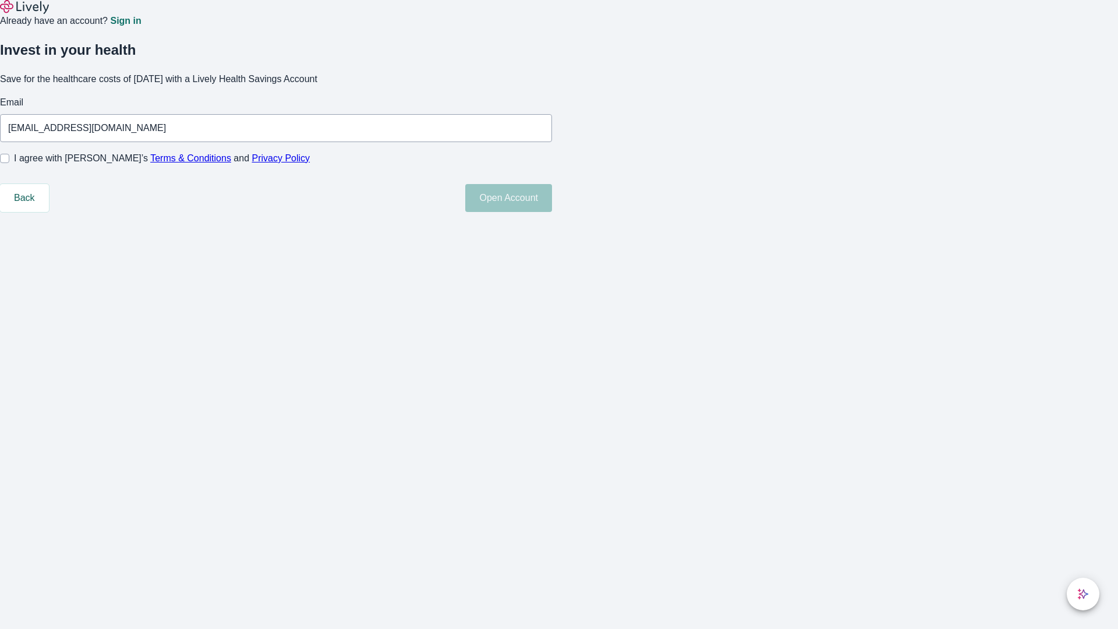 The width and height of the screenshot is (1118, 629). Describe the element at coordinates (1083, 594) in the screenshot. I see `svg: Lively AI Assistant` at that location.